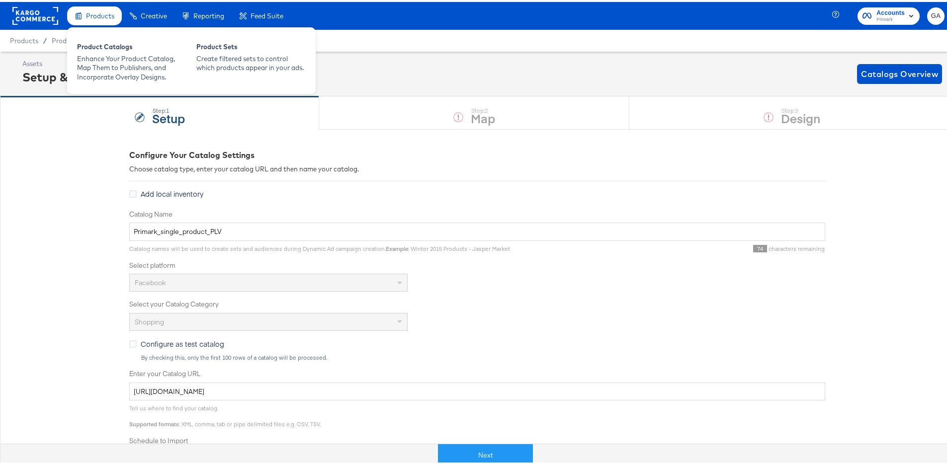 The image size is (947, 464). Describe the element at coordinates (477, 390) in the screenshot. I see `input: Enter Catalog URL, e.g. http://www.example.com/products.xml` at that location.